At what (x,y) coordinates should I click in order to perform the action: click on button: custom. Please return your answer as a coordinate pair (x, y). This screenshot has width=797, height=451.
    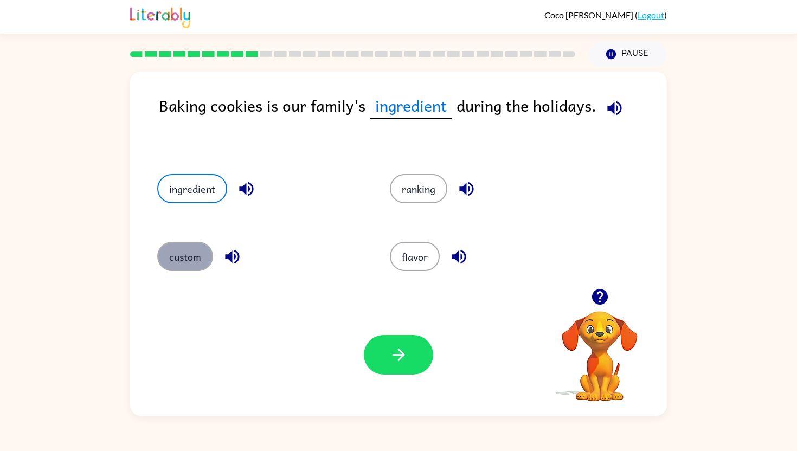
    Looking at the image, I should click on (185, 256).